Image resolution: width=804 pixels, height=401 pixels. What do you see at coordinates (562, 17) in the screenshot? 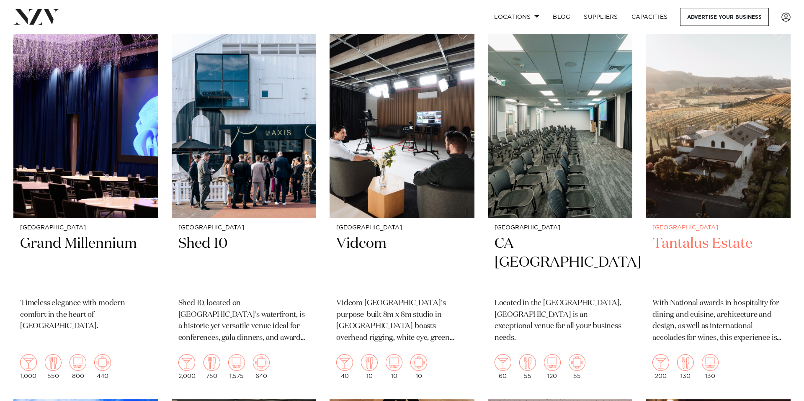
I see `a: BLOG` at bounding box center [562, 17].